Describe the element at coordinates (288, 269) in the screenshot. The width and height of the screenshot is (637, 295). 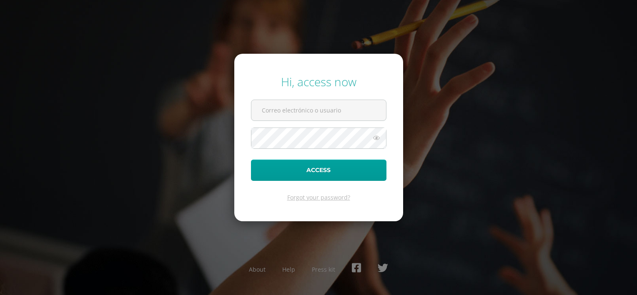
I see `a: Help` at that location.